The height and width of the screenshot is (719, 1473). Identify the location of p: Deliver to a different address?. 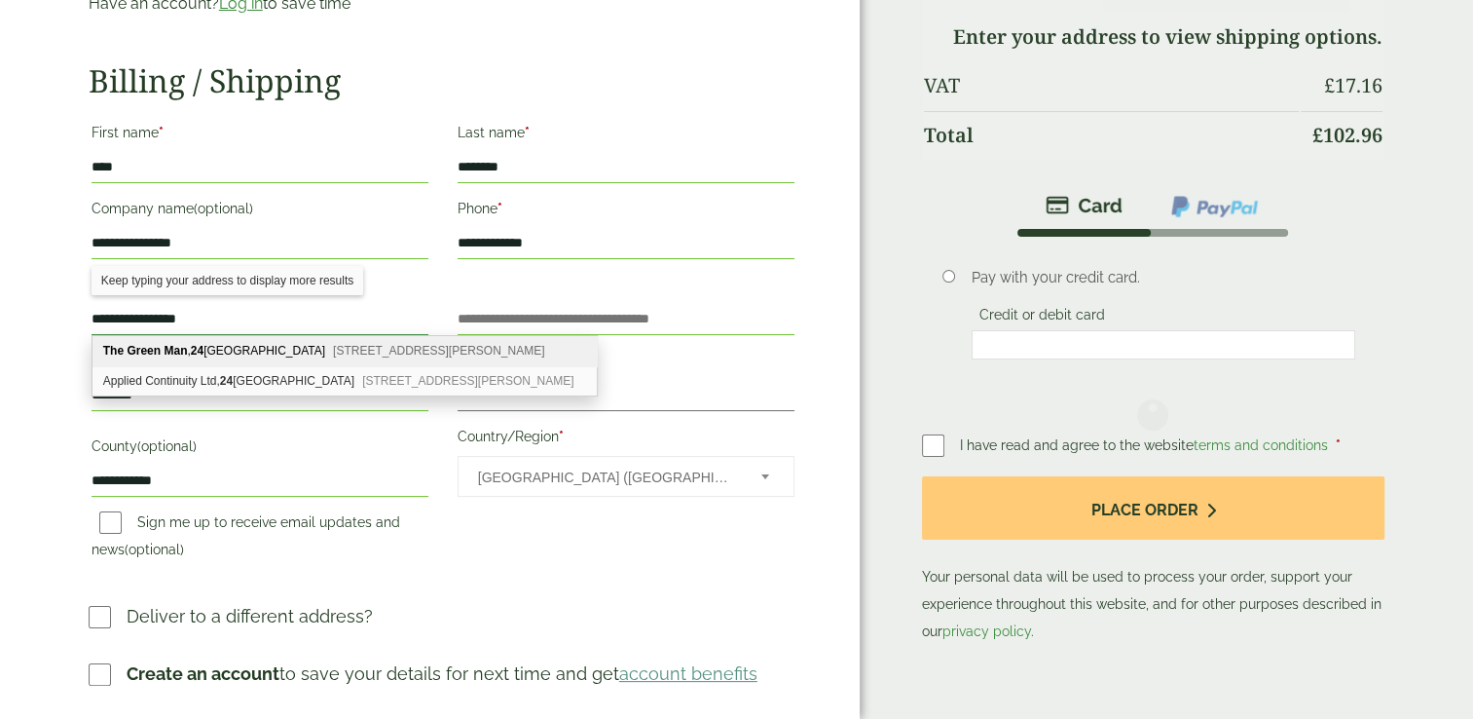
(249, 615).